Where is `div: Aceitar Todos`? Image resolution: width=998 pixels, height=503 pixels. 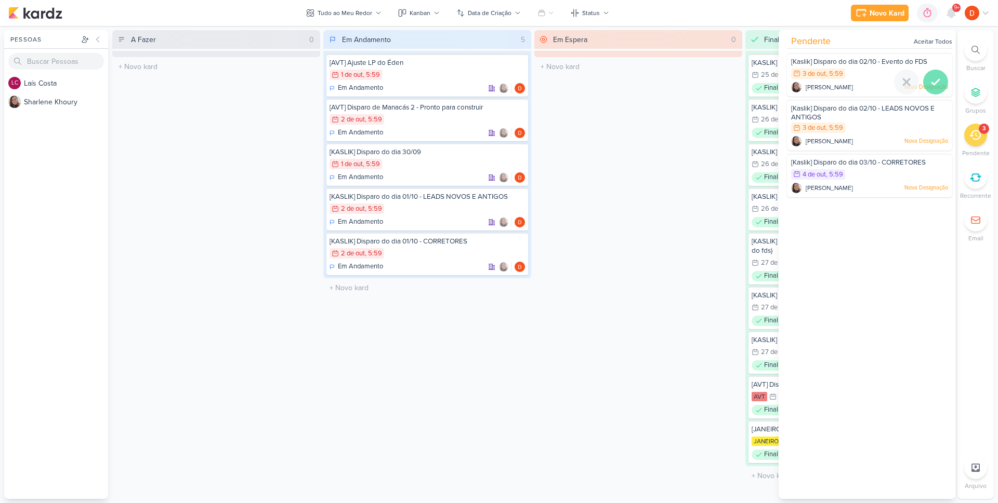 div: Aceitar Todos is located at coordinates (933, 42).